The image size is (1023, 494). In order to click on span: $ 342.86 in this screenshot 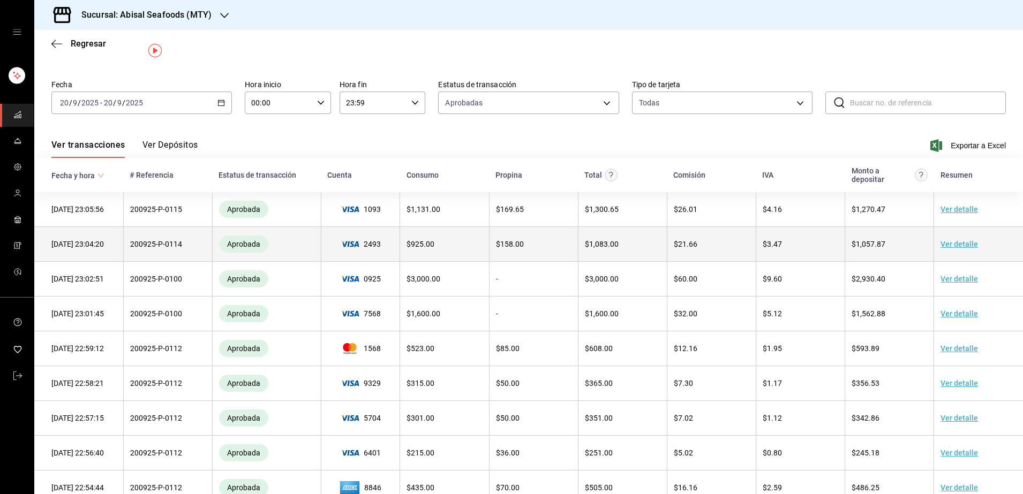, I will do `click(866, 418)`.